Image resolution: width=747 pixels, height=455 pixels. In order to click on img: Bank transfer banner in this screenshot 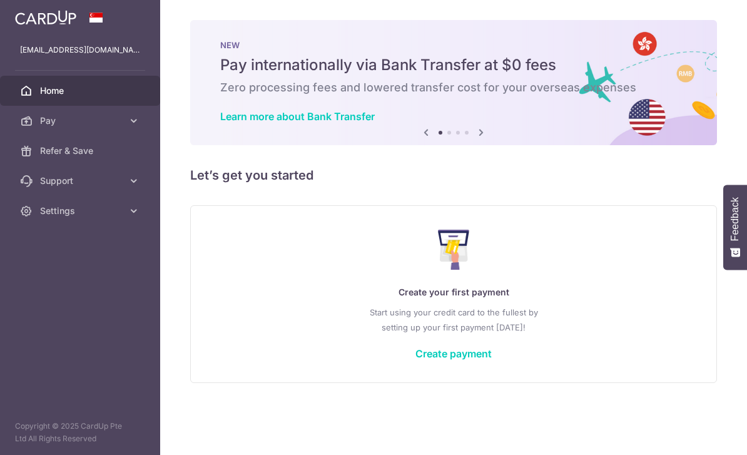, I will do `click(453, 83)`.